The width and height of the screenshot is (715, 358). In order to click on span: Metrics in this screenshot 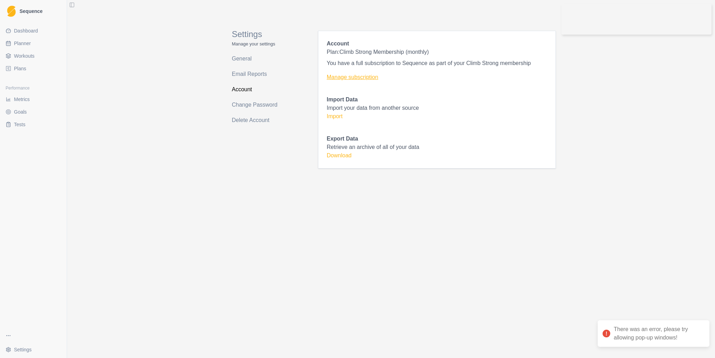, I will do `click(22, 99)`.